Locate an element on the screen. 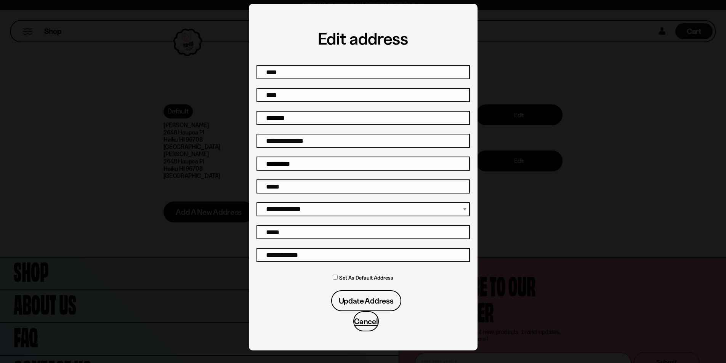  span: Update address is located at coordinates (366, 301).